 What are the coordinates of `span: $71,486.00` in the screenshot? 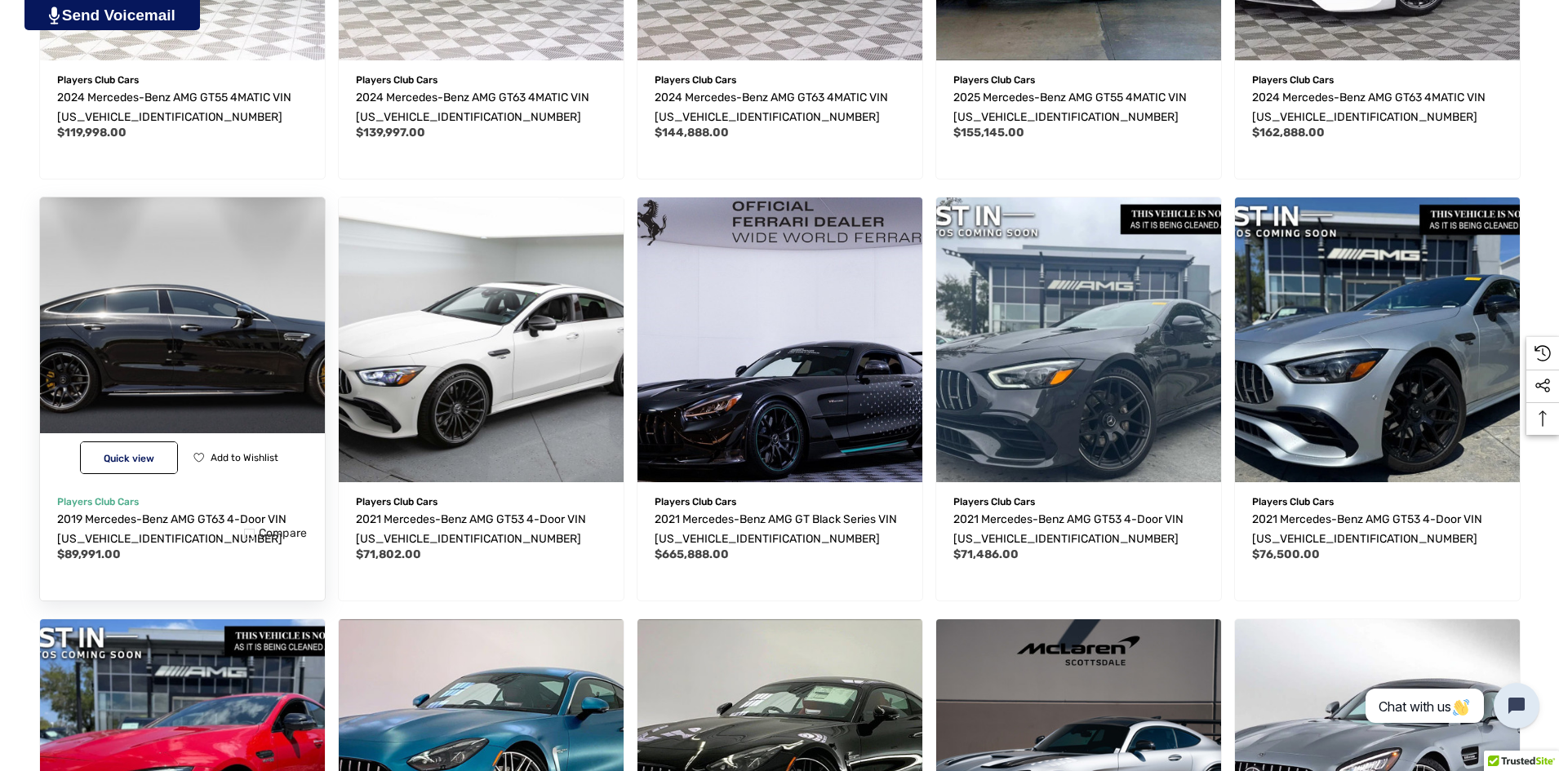 It's located at (986, 554).